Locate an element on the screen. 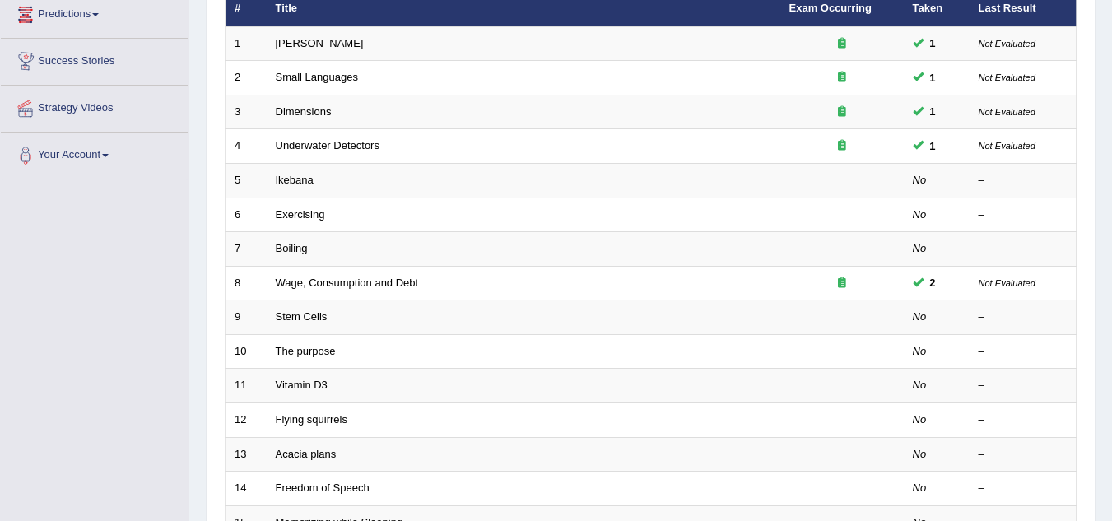  a: Small Languages is located at coordinates (317, 77).